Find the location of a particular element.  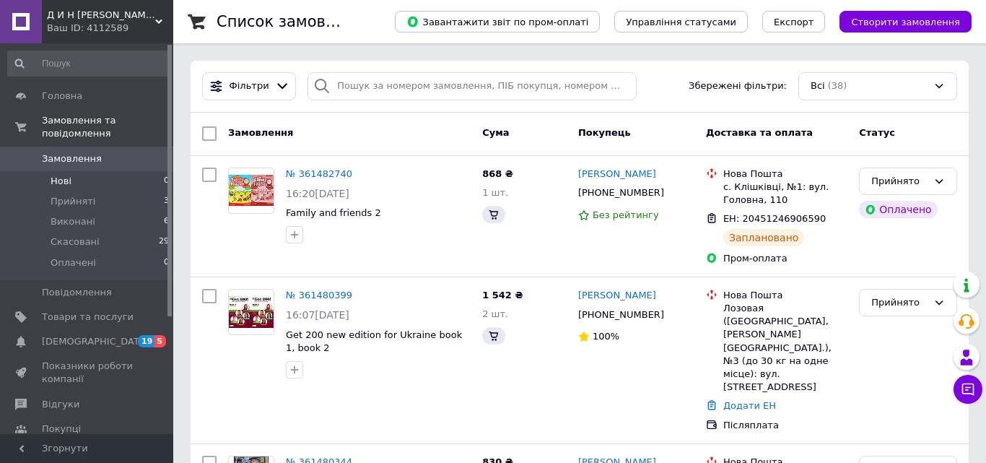

span: Всі is located at coordinates (818, 86).